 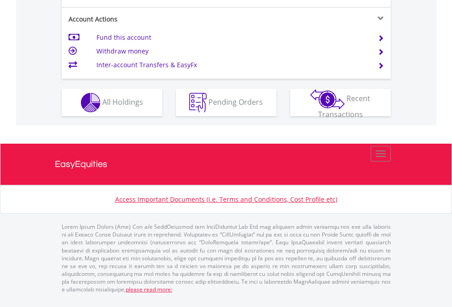 I want to click on td: Fund this account, so click(x=231, y=37).